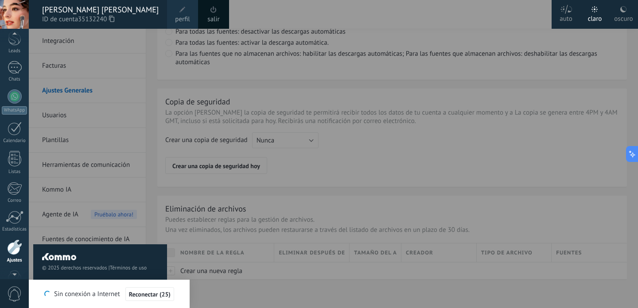  Describe the element at coordinates (128, 268) in the screenshot. I see `a: Términos de uso` at that location.